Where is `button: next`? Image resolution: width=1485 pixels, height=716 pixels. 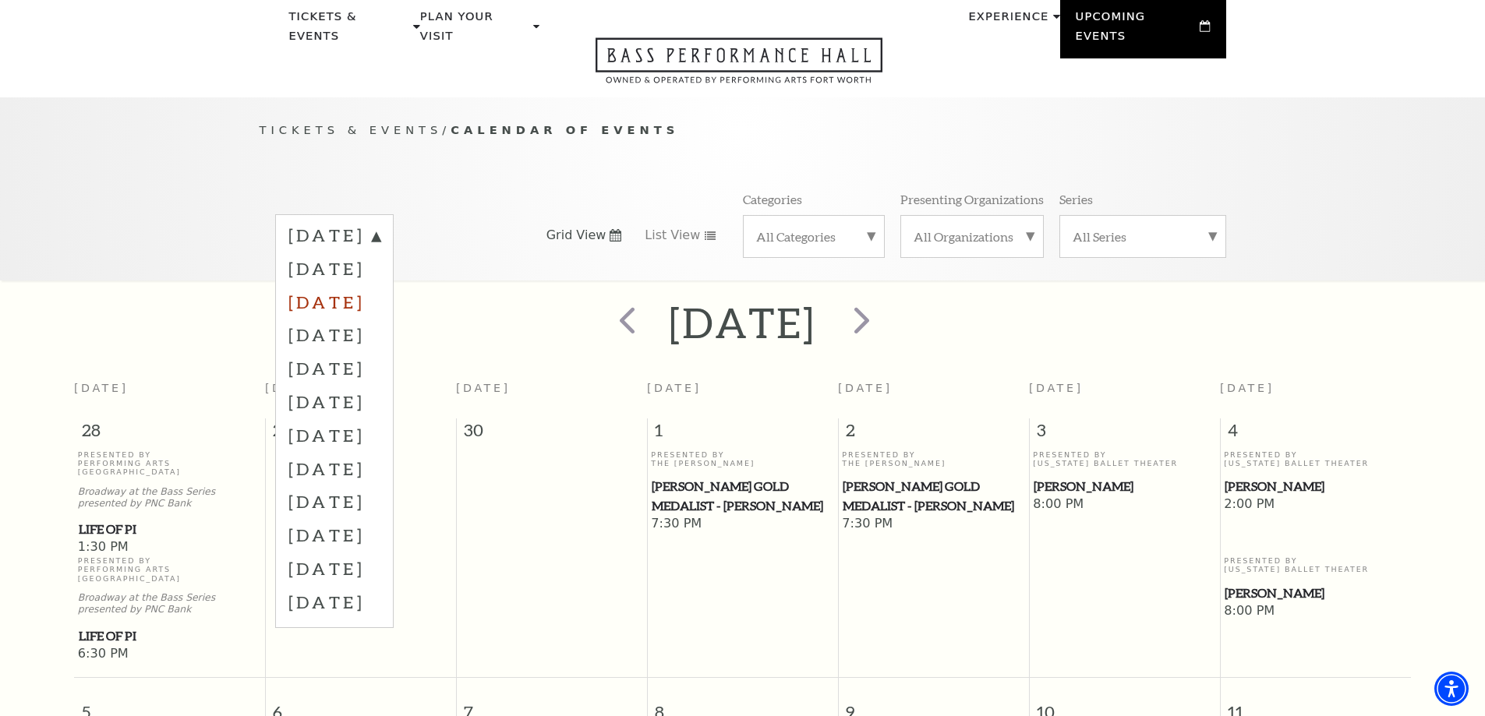
button: next is located at coordinates (859, 323).